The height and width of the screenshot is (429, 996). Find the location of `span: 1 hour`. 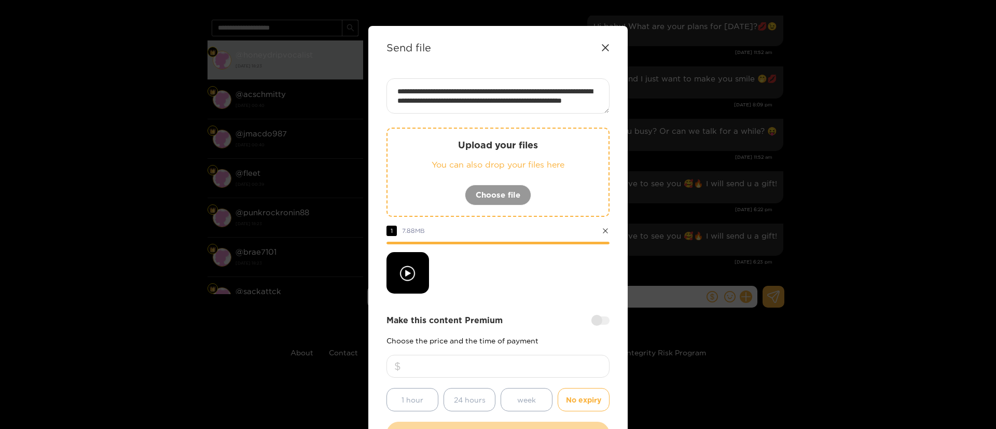

span: 1 hour is located at coordinates (412, 399).